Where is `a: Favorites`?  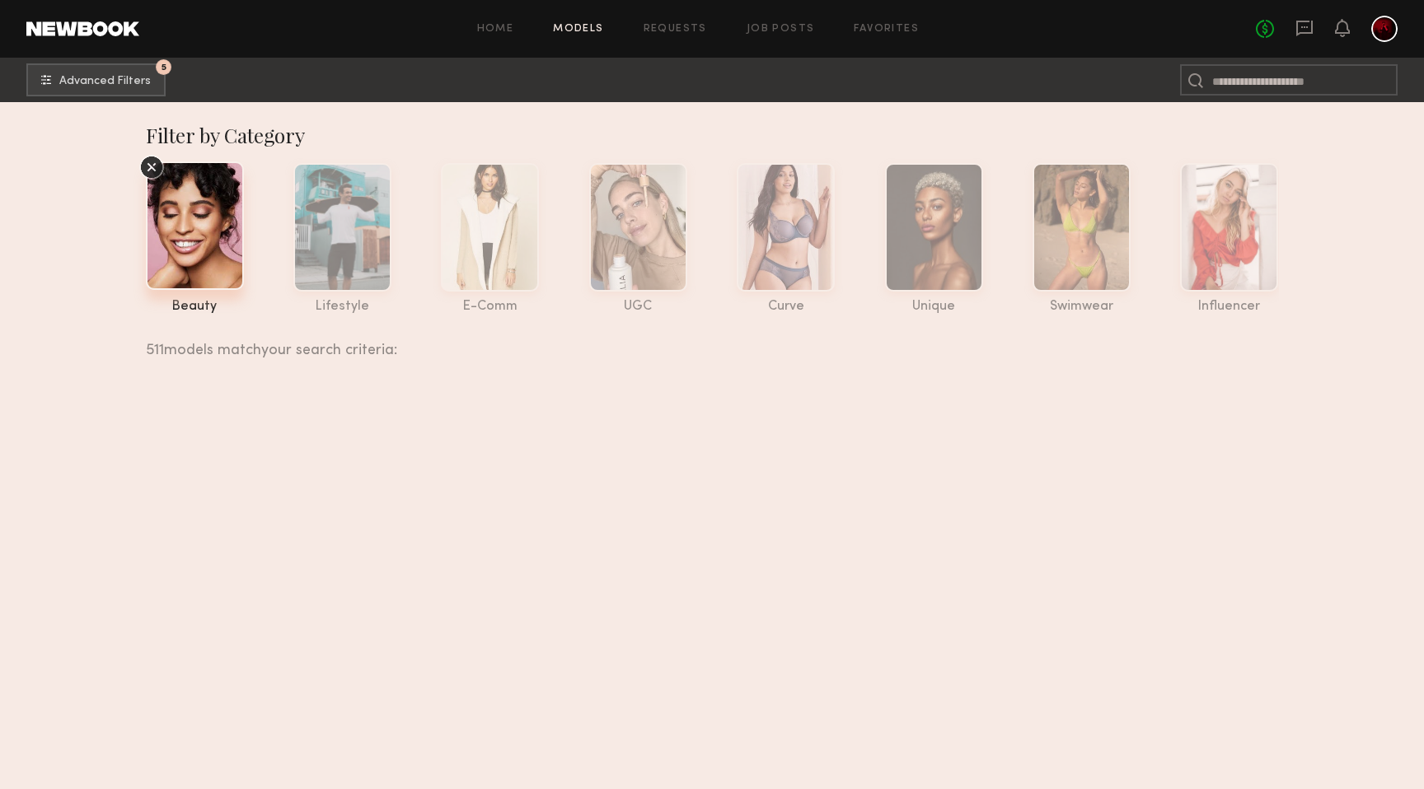
a: Favorites is located at coordinates (886, 29).